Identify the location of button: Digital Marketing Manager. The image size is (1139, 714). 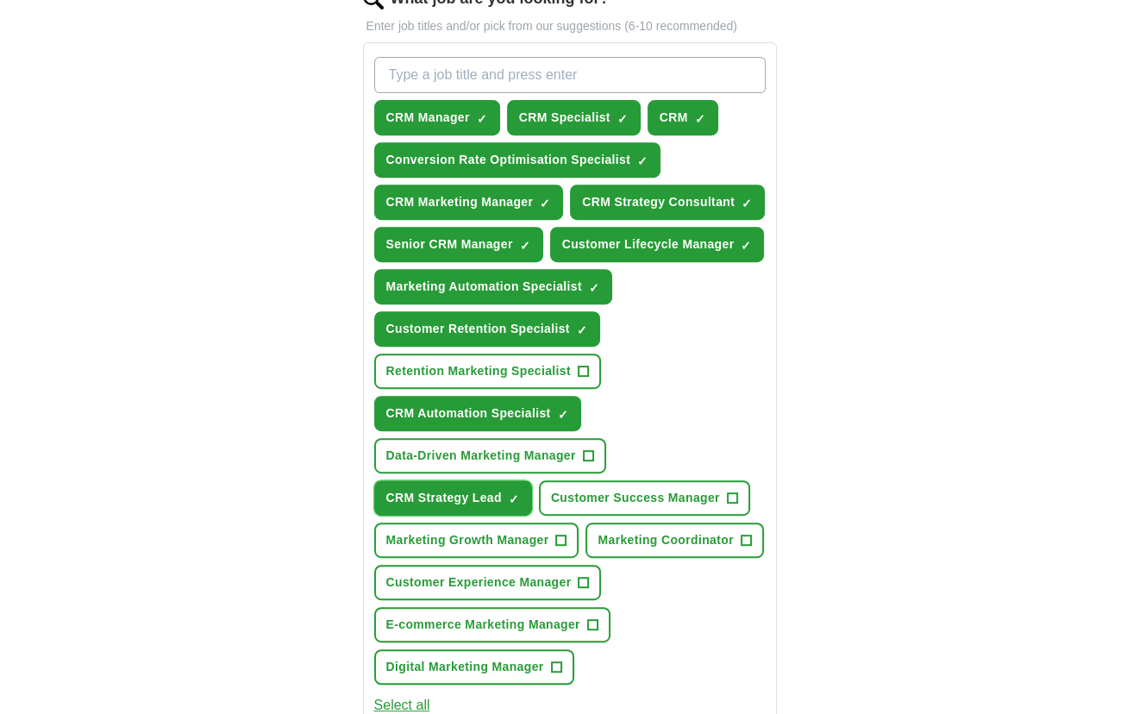
(474, 666).